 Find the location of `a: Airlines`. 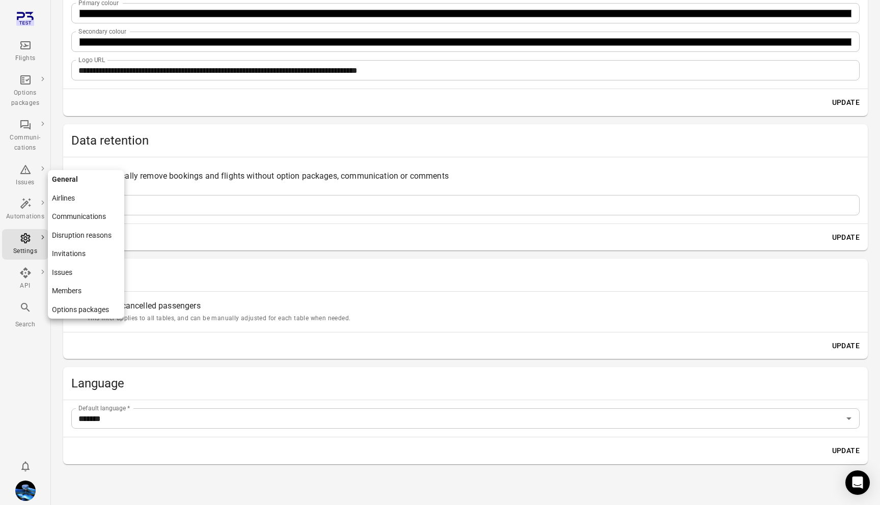

a: Airlines is located at coordinates (86, 198).